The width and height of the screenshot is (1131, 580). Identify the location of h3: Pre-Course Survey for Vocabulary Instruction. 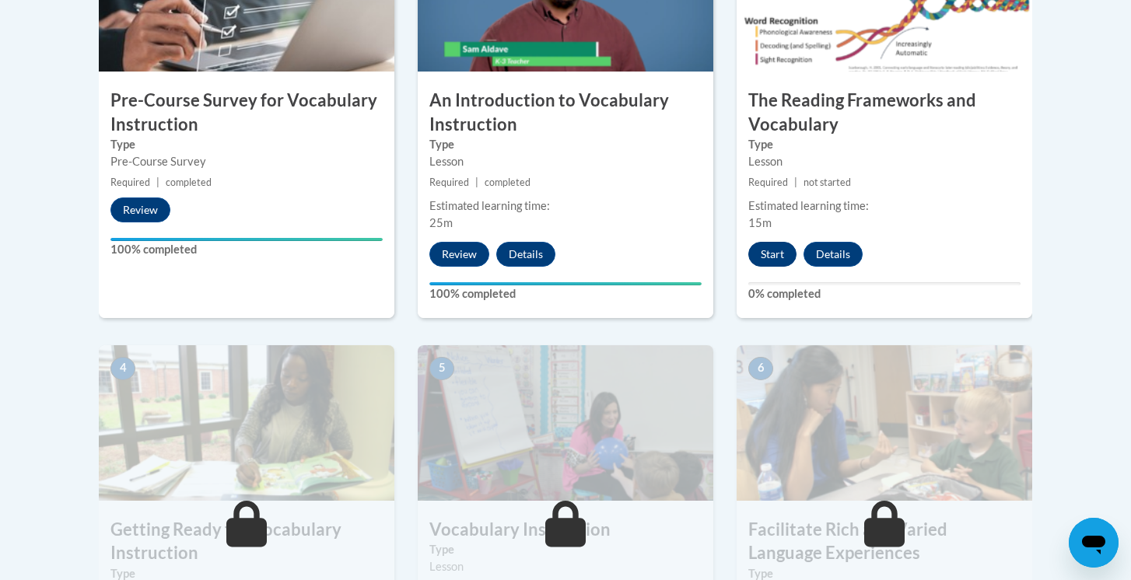
(246, 113).